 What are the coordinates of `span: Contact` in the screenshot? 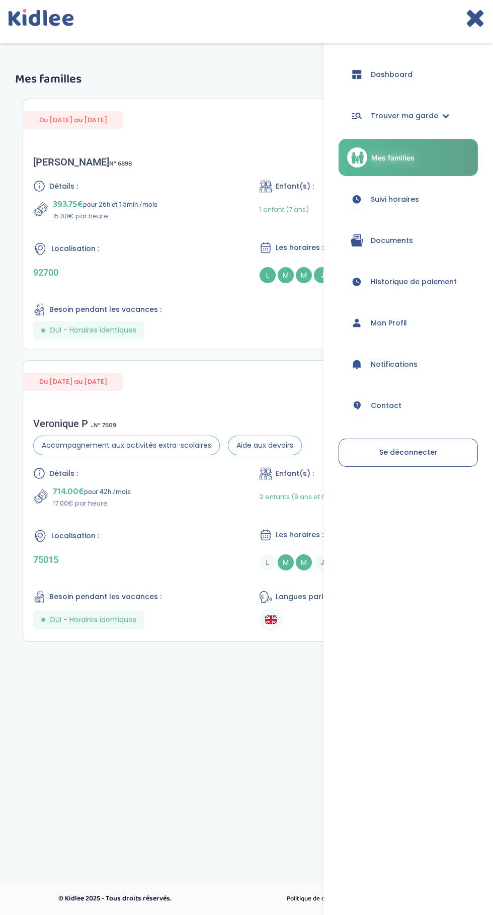 It's located at (386, 405).